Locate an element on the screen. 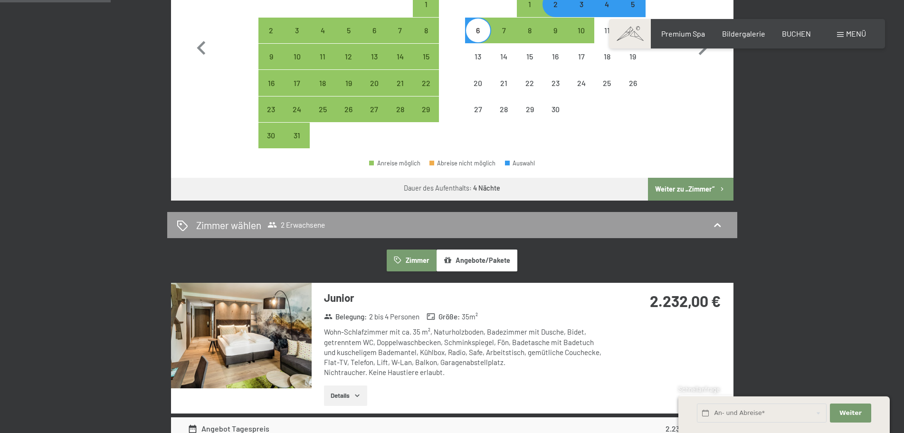 The image size is (904, 433). span: Premium Spa is located at coordinates (683, 33).